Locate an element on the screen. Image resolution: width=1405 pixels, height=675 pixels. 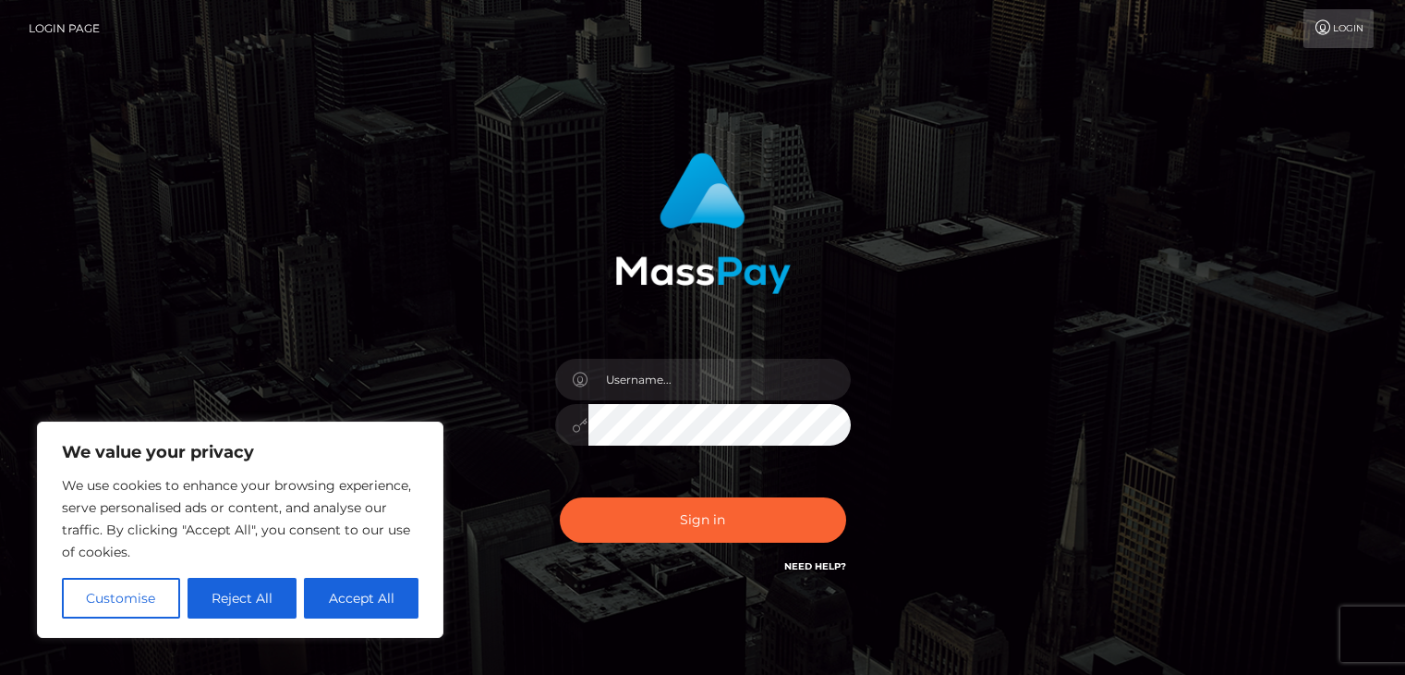
p: We use cookies to enhance your browsing experience, serve personalised ads or content, and analys... is located at coordinates (240, 518).